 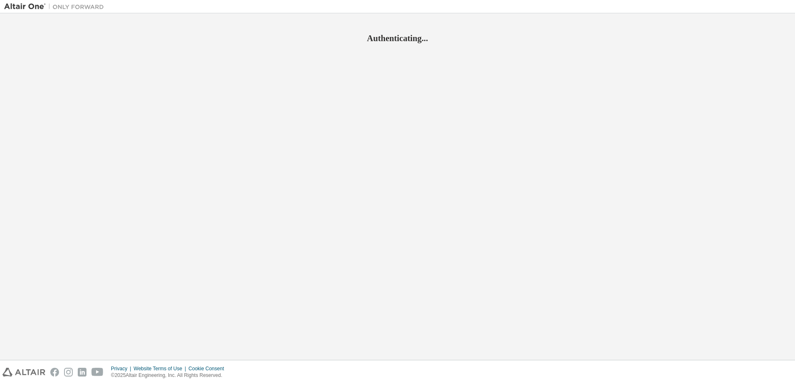 What do you see at coordinates (56, 7) in the screenshot?
I see `img: Altair One` at bounding box center [56, 7].